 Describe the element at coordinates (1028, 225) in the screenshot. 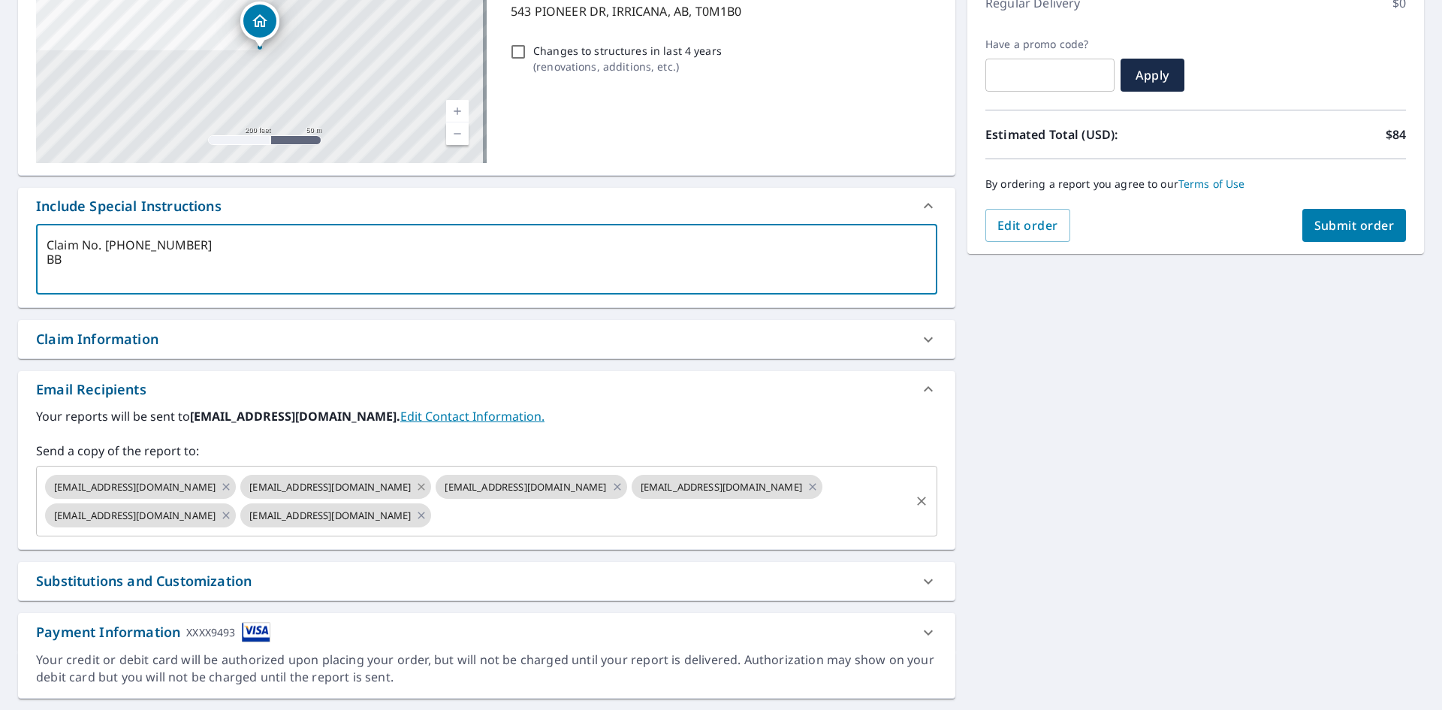

I see `span: Edit order` at that location.